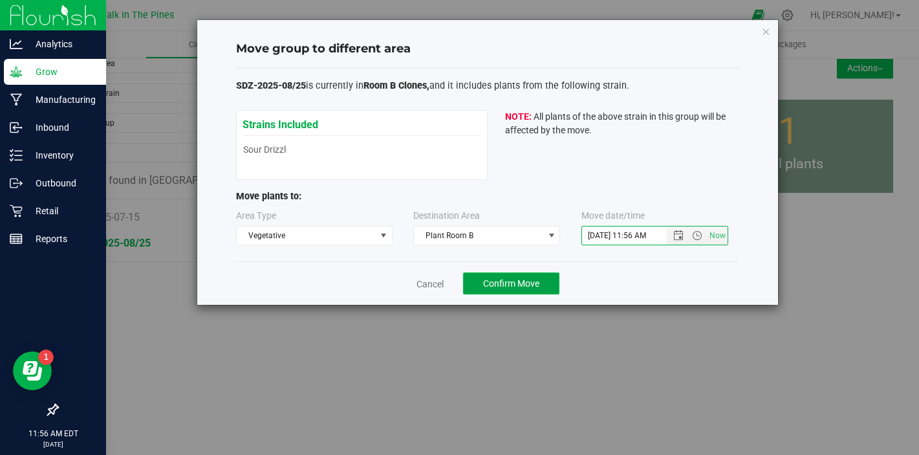 Image resolution: width=919 pixels, height=455 pixels. What do you see at coordinates (256, 215) in the screenshot?
I see `label: Area Type` at bounding box center [256, 215].